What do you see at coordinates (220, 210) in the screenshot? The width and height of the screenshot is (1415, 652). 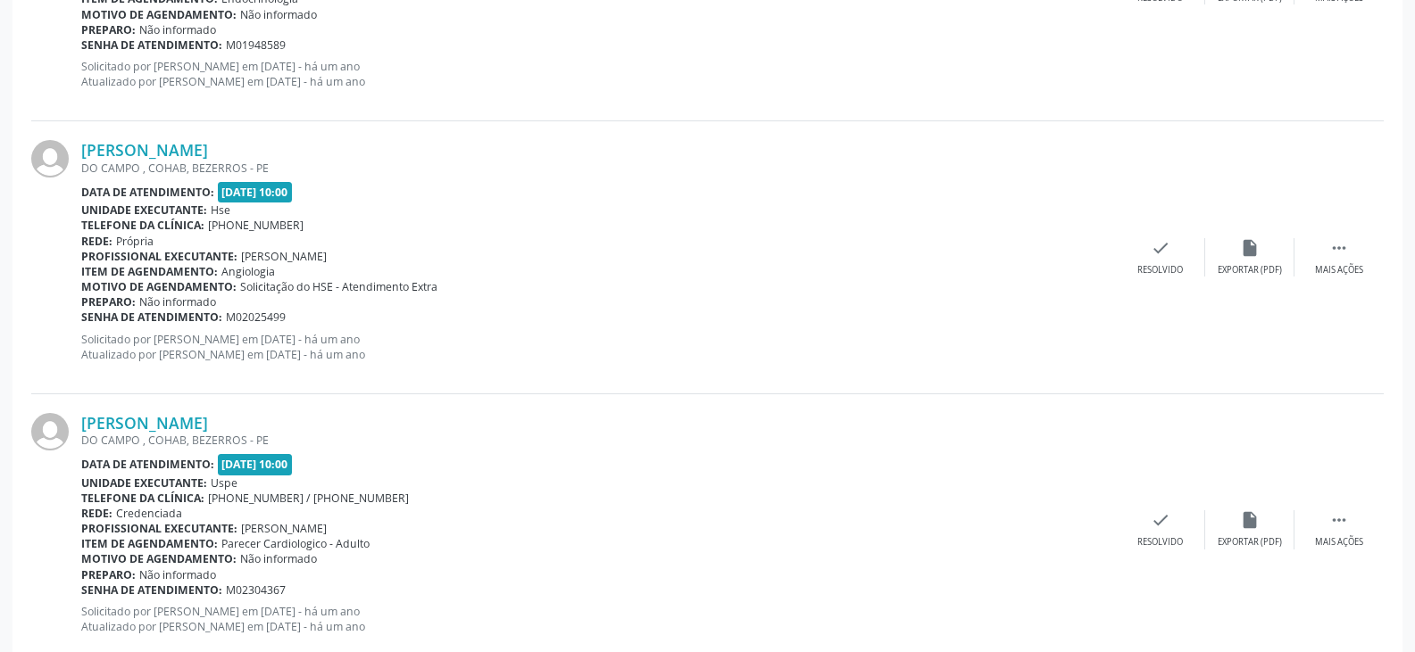 I see `span: Hse` at bounding box center [220, 210].